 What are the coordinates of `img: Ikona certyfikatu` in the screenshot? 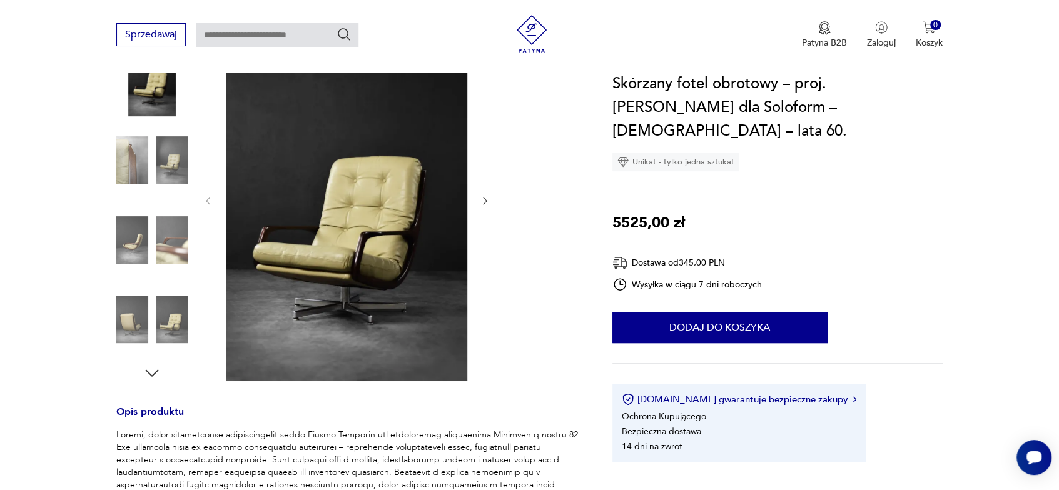 It's located at (628, 400).